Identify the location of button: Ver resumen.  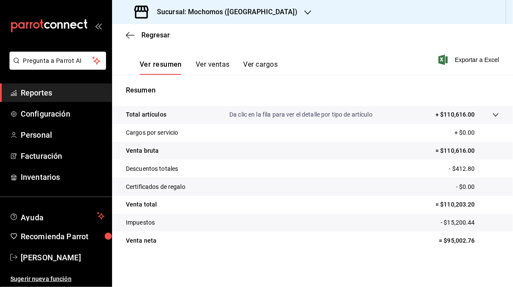
(161, 68).